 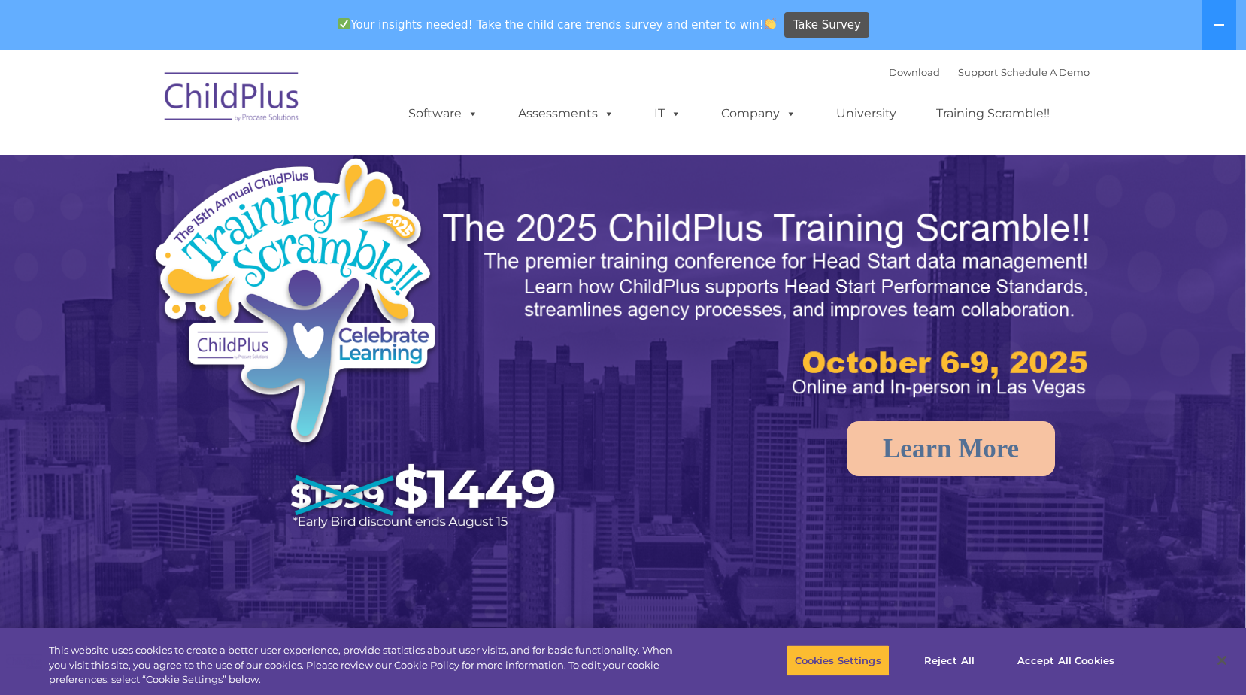 I want to click on button: Close, so click(x=1222, y=660).